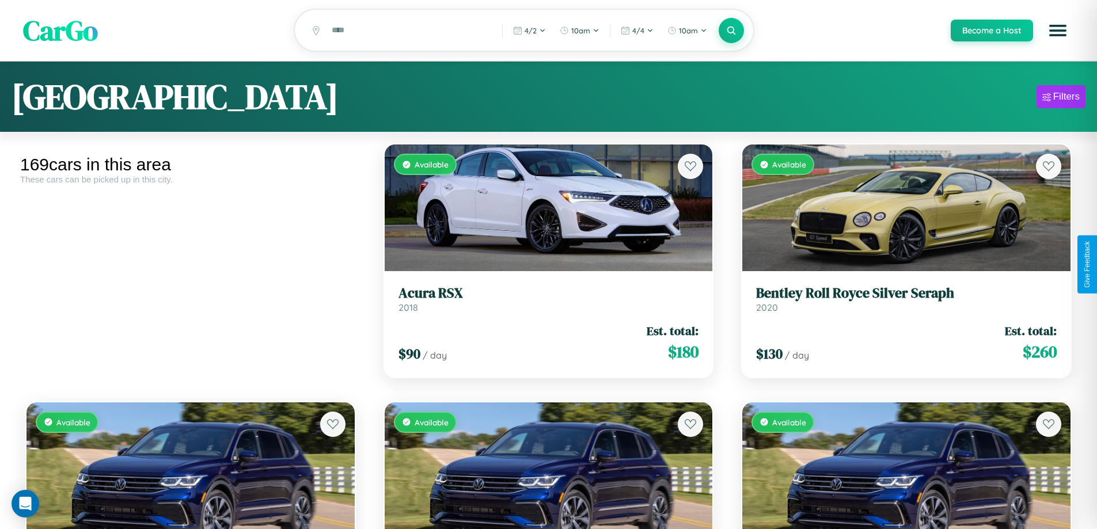  Describe the element at coordinates (1040, 352) in the screenshot. I see `span: $ 260` at that location.